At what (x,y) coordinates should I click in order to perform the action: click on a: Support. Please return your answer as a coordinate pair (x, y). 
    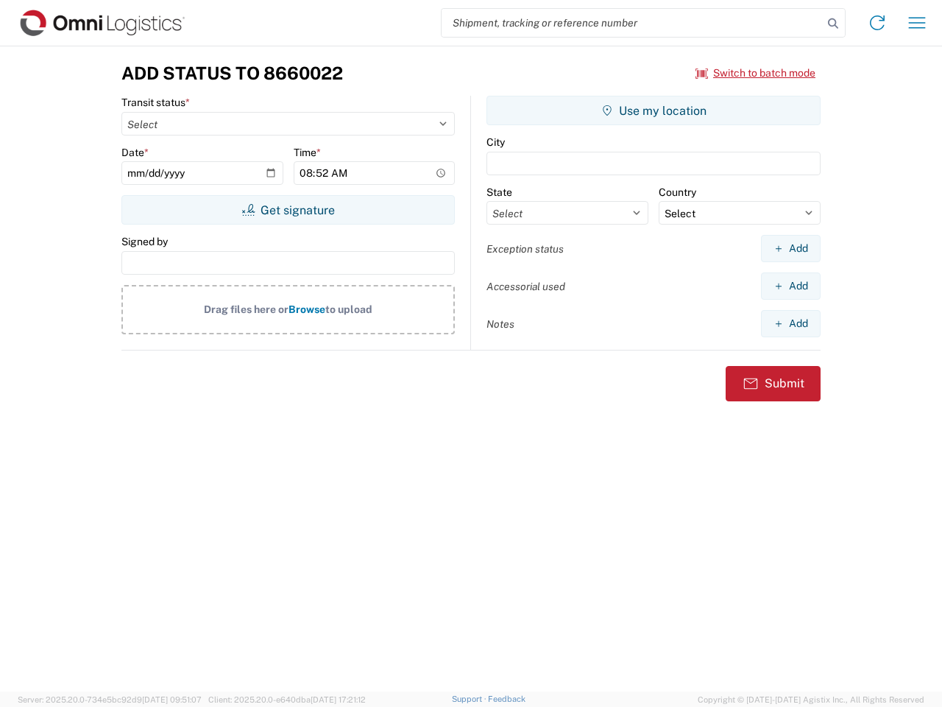
    Looking at the image, I should click on (470, 699).